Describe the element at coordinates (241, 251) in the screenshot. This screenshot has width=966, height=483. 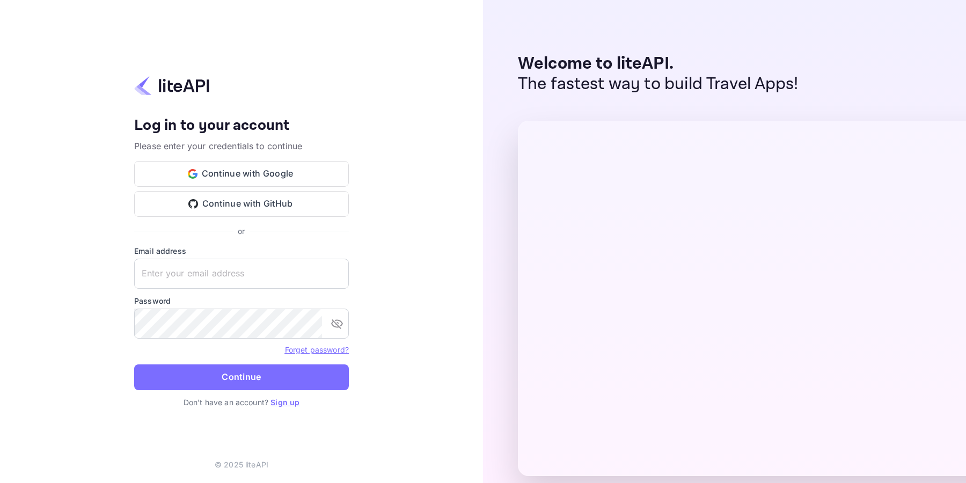
I see `label: Email address` at that location.